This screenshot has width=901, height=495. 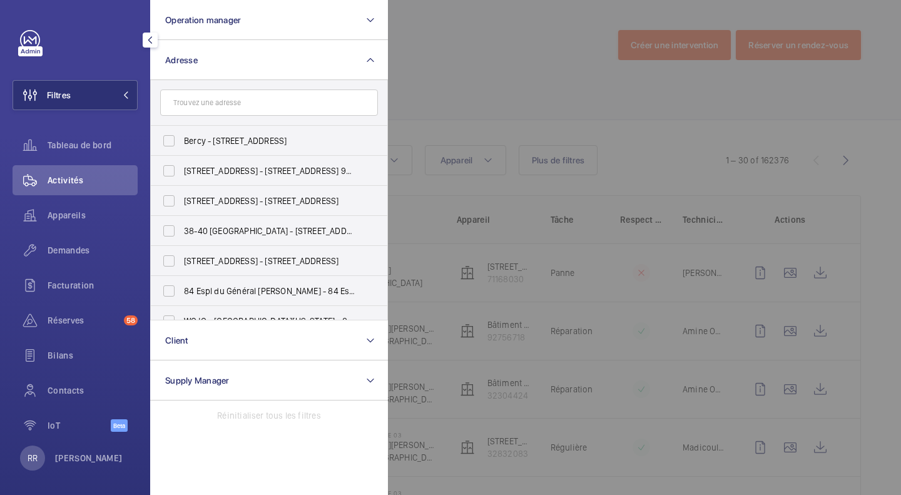 I want to click on span: Activités, so click(x=93, y=180).